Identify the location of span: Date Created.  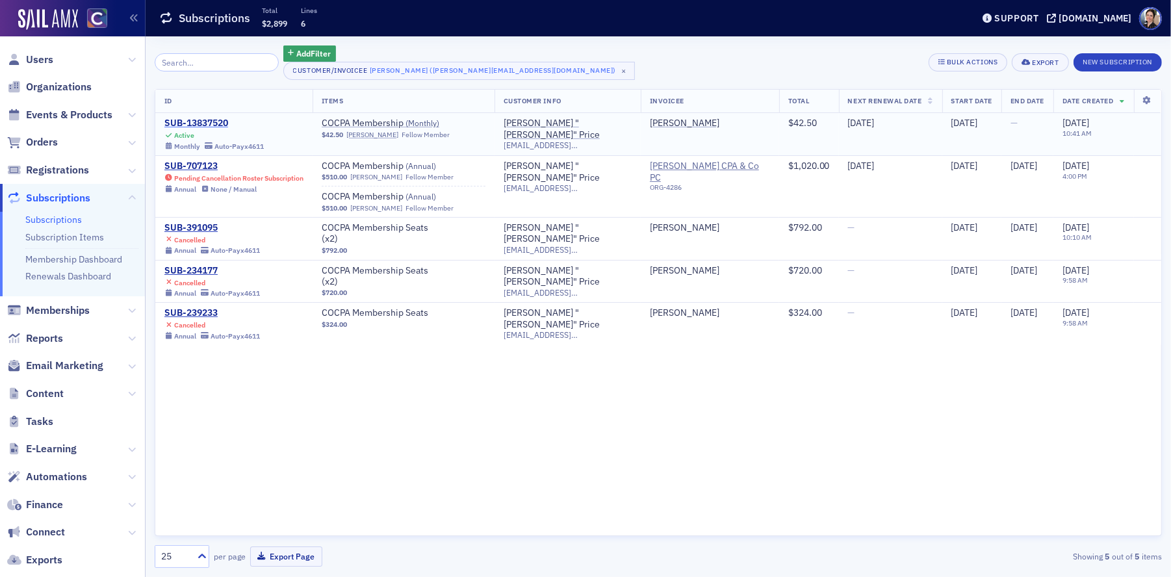
(1087, 101).